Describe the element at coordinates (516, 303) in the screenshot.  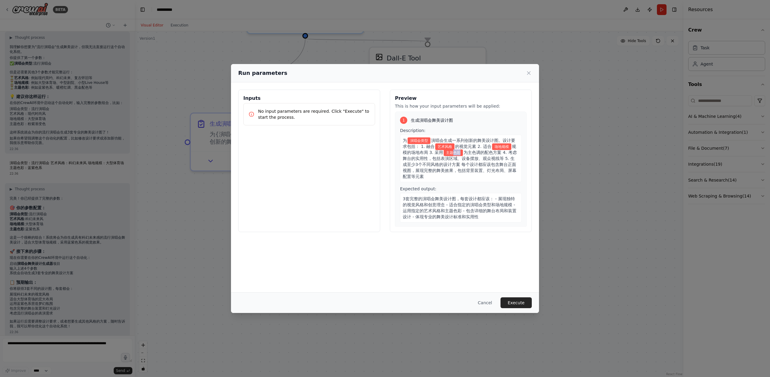
I see `button: Execute` at that location.